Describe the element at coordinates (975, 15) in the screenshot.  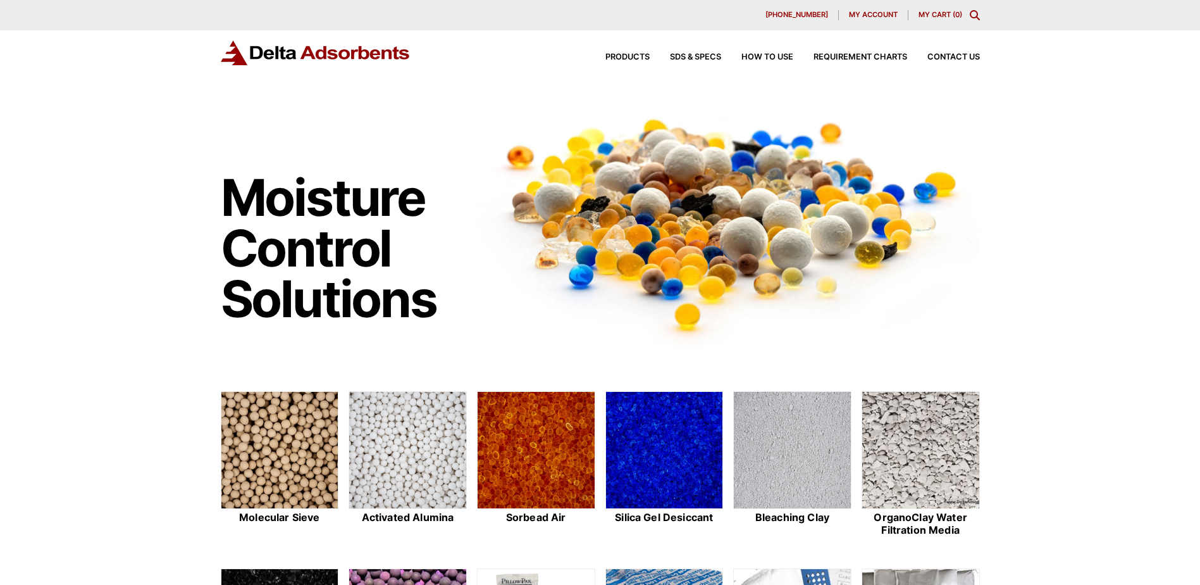
I see `div: Toggle Modal Content` at that location.